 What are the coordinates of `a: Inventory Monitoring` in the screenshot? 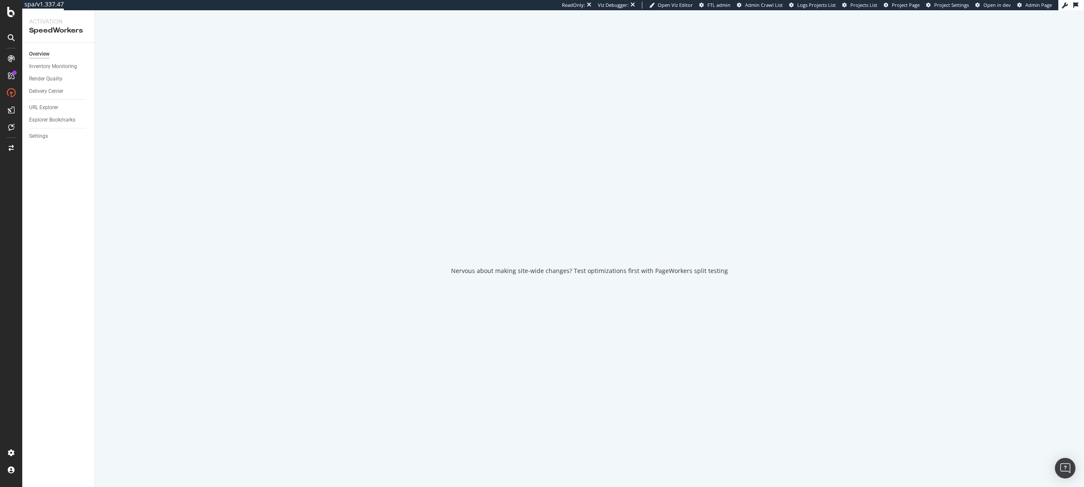 It's located at (59, 66).